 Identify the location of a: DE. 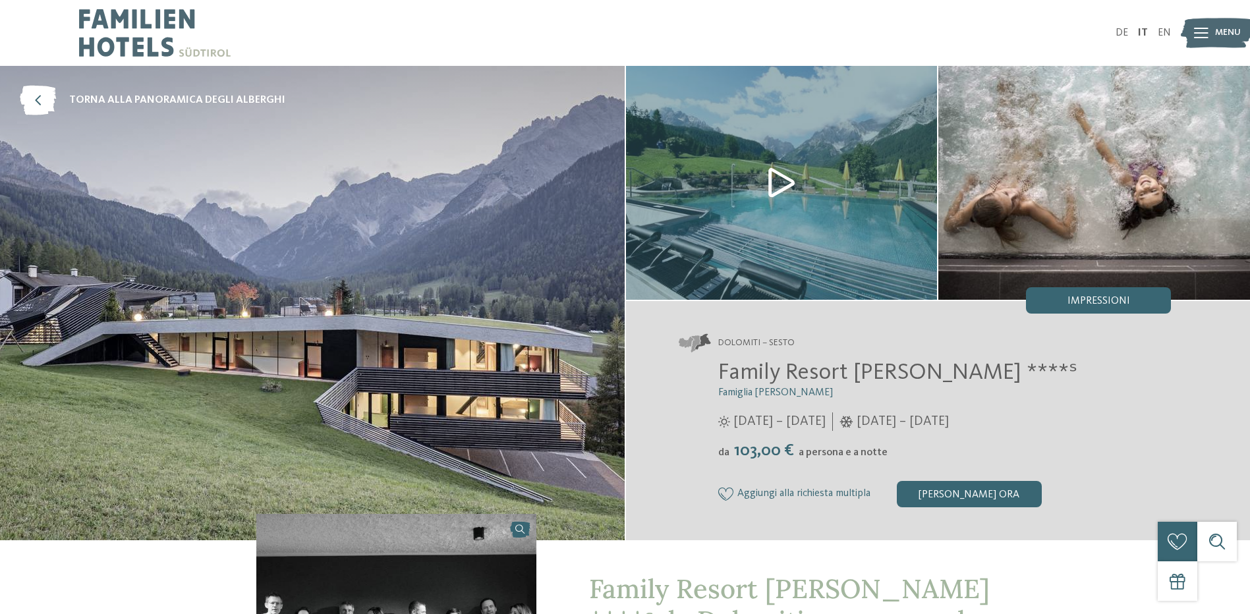
(1121, 33).